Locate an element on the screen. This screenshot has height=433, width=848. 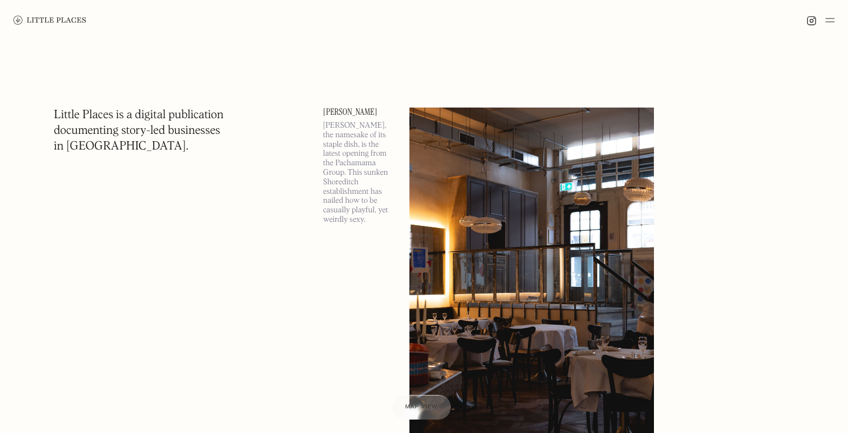
span: Map view is located at coordinates (422, 407).